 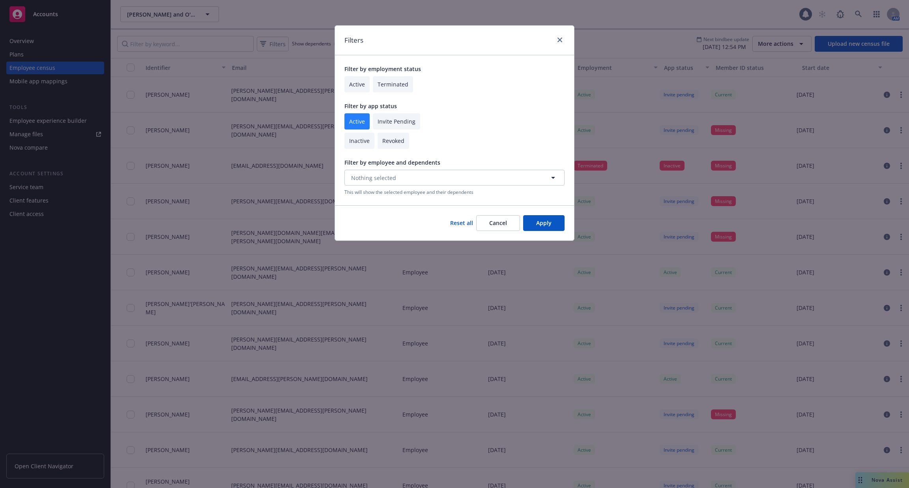 I want to click on button: Cancel, so click(x=498, y=223).